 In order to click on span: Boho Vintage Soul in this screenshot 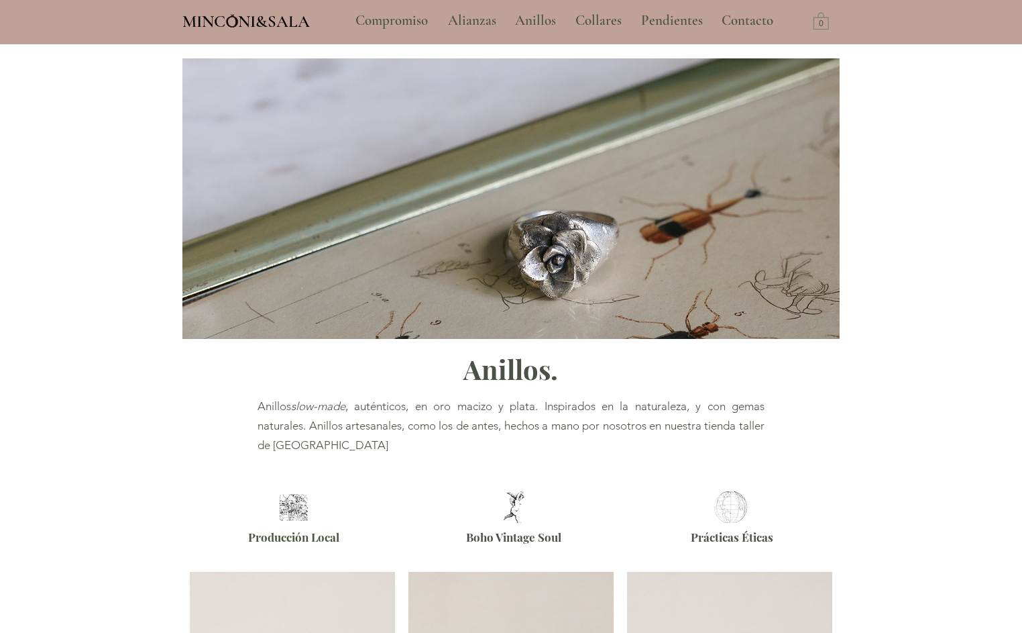, I will do `click(514, 537)`.